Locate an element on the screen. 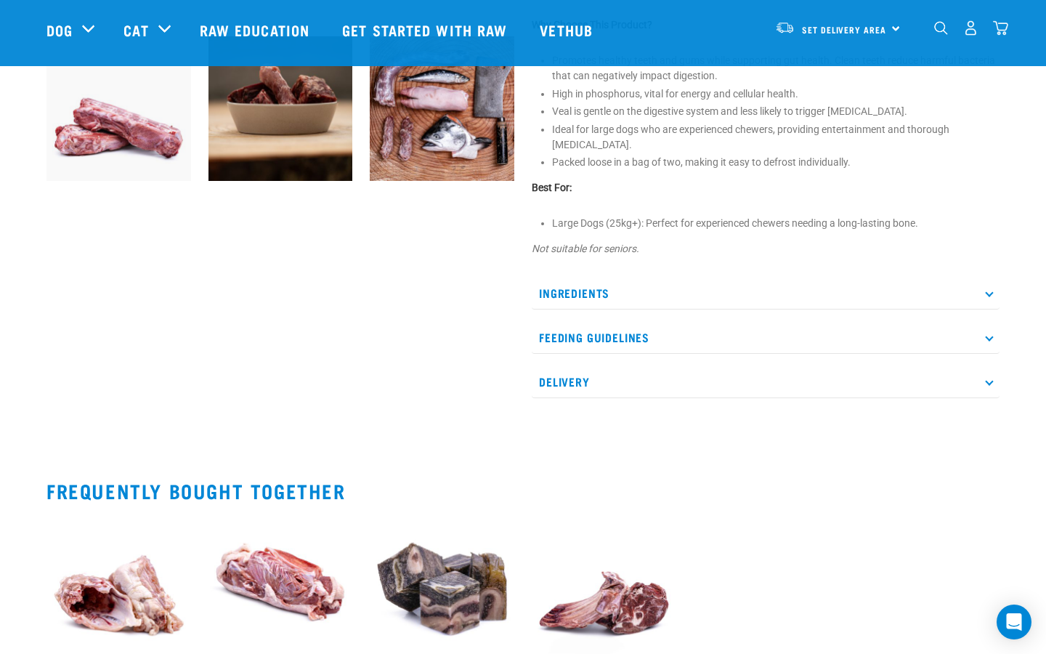 This screenshot has width=1046, height=654. li: Promotes healthy teeth and gums while supporting gut health. Clean teeth reduce harmful bacteria ... is located at coordinates (776, 68).